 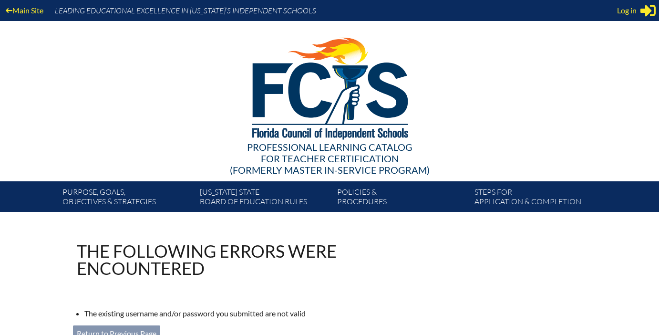 What do you see at coordinates (245, 260) in the screenshot?
I see `h1: The following errors were encountered` at bounding box center [245, 260].